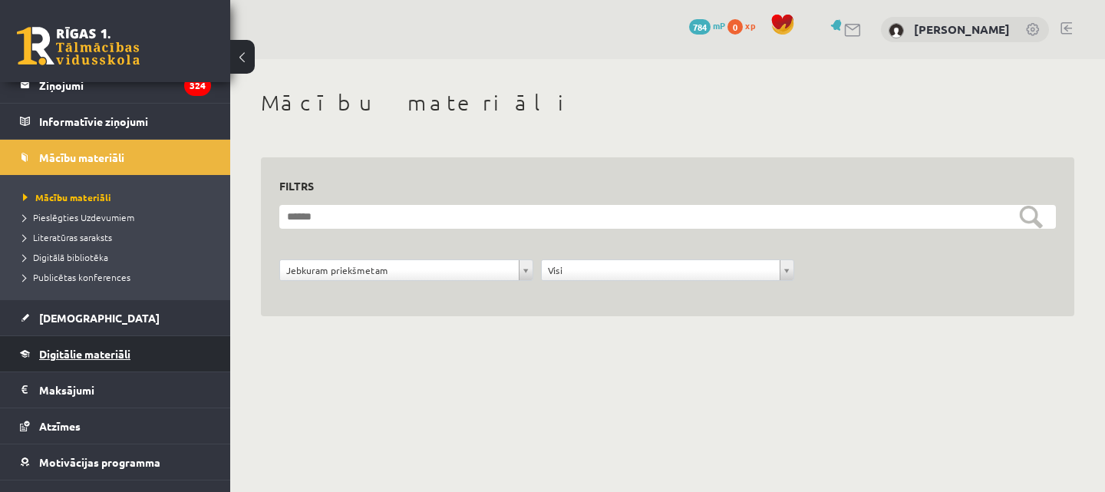 The image size is (1105, 492). I want to click on legend: Ziņojumi, so click(125, 85).